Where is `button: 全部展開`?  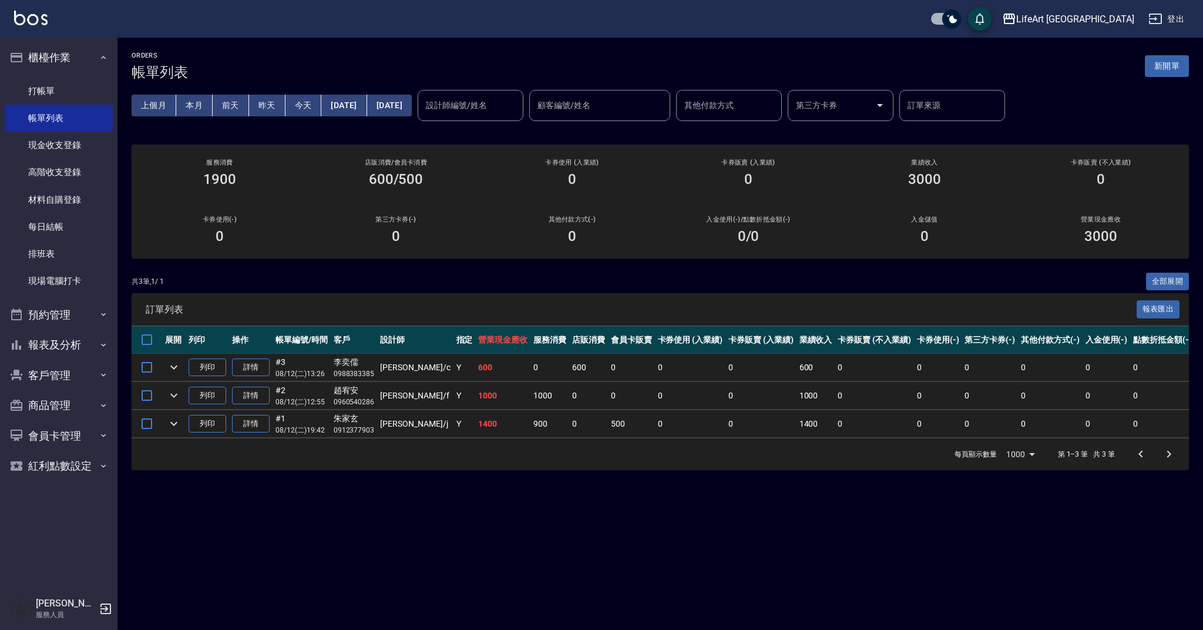
button: 全部展開 is located at coordinates (1167, 281).